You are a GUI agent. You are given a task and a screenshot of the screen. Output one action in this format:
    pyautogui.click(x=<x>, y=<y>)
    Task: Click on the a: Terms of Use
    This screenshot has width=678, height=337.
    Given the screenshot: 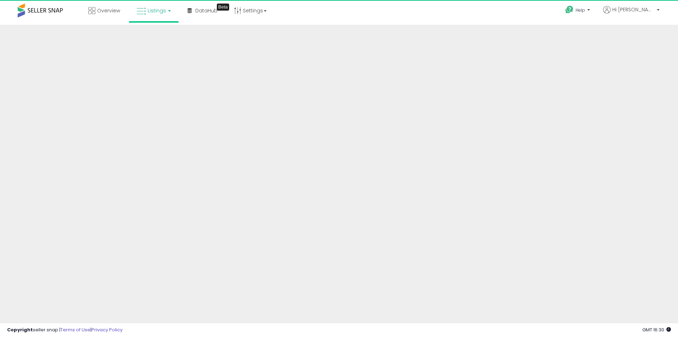 What is the action you would take?
    pyautogui.click(x=75, y=329)
    